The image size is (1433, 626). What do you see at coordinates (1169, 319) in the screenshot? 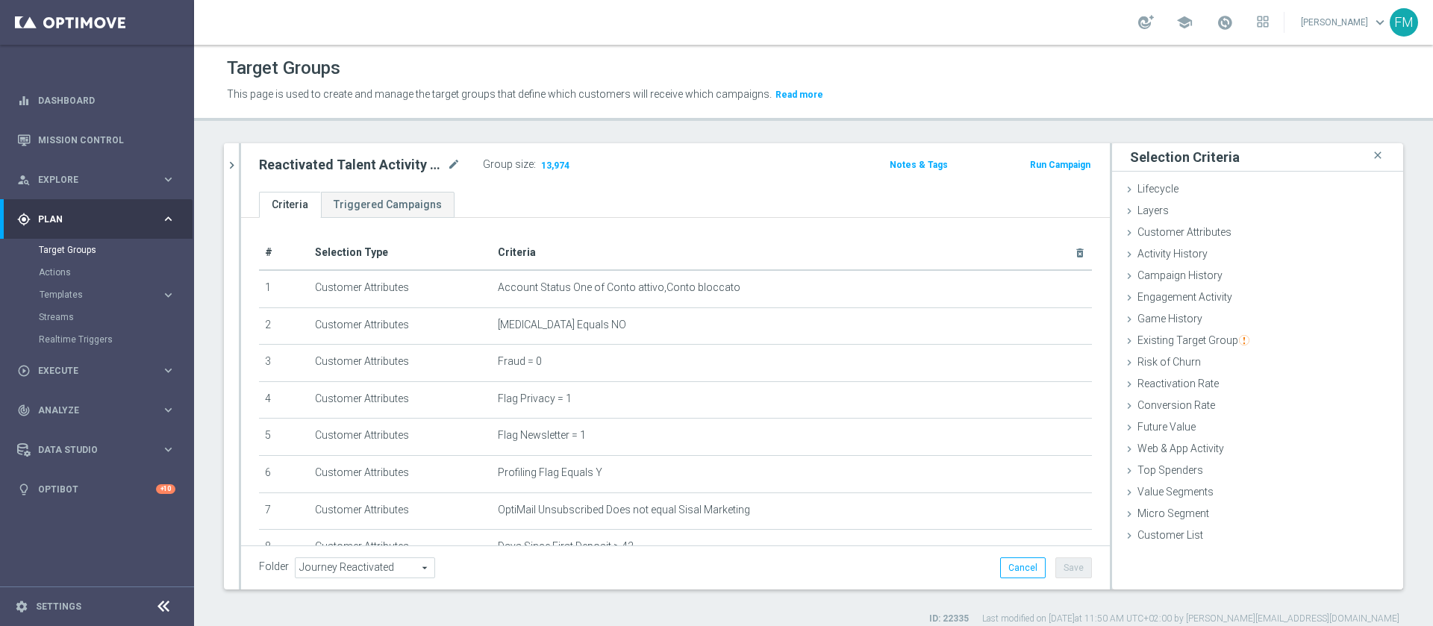
I see `span: Game History` at bounding box center [1169, 319].